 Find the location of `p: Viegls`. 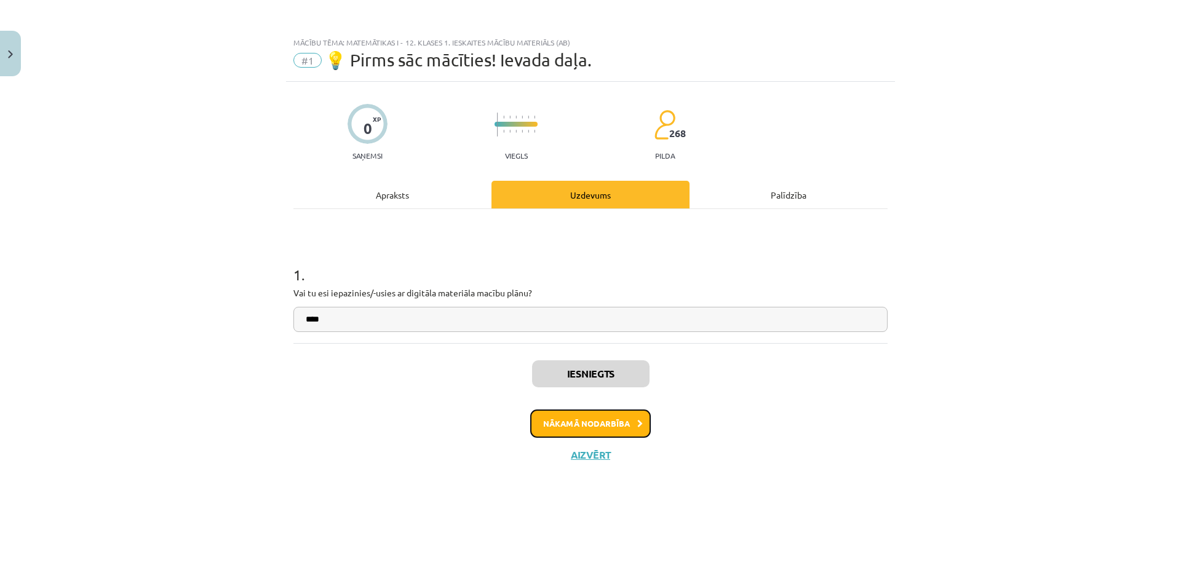

p: Viegls is located at coordinates (516, 156).